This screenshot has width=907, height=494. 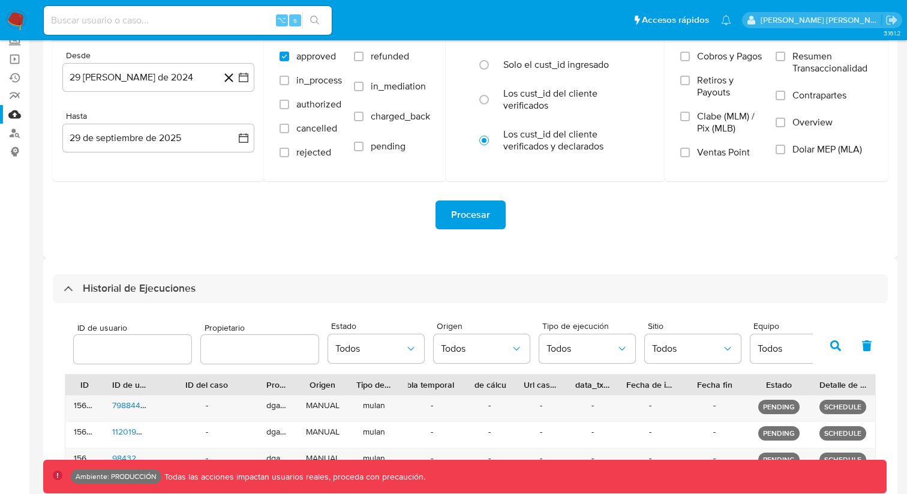 I want to click on span: Accesos rápidos, so click(x=675, y=20).